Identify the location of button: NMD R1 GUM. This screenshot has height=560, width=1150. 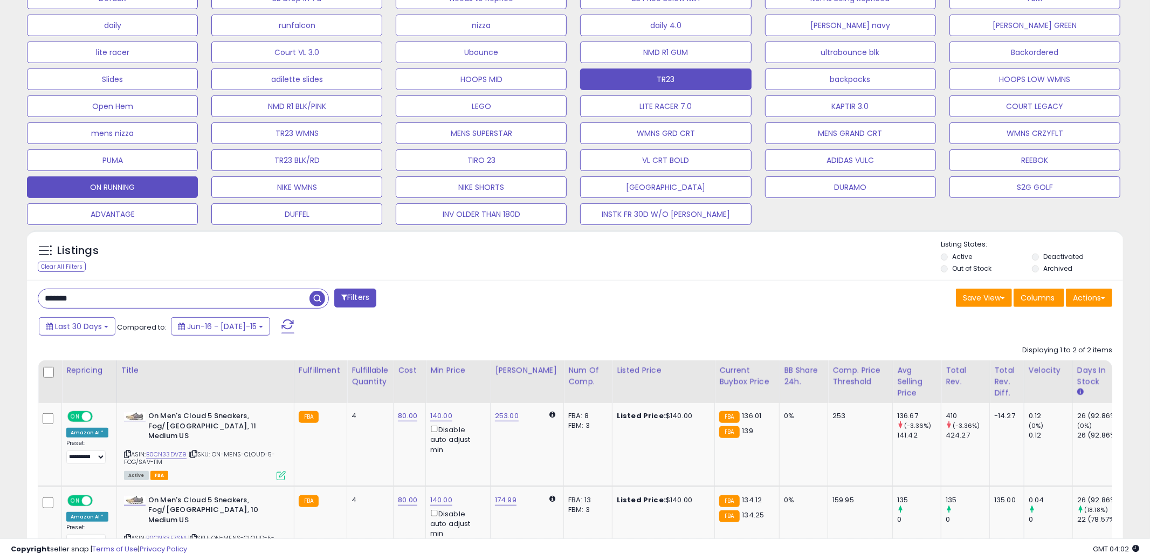
(665, 52).